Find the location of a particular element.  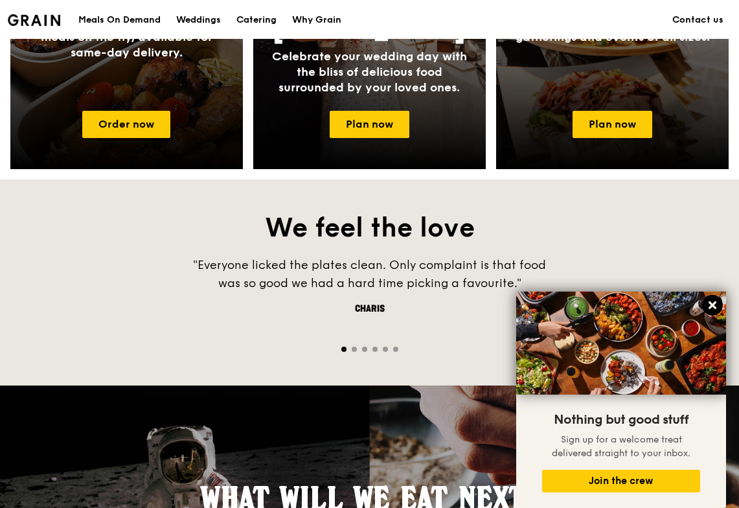

img: Grain is located at coordinates (34, 20).